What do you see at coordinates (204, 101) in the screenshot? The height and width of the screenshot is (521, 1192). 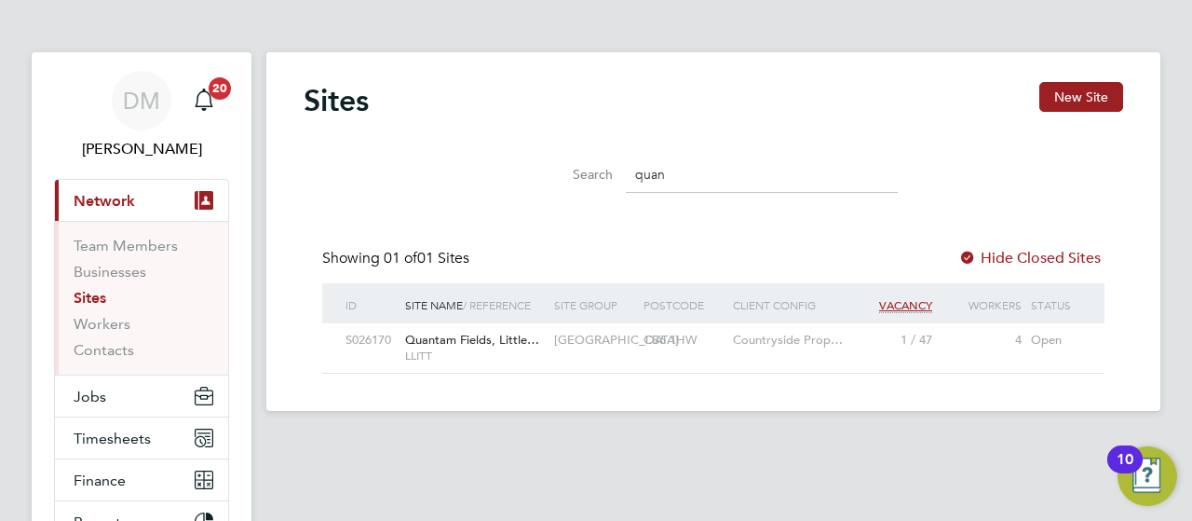 I see `a: 20` at bounding box center [204, 101].